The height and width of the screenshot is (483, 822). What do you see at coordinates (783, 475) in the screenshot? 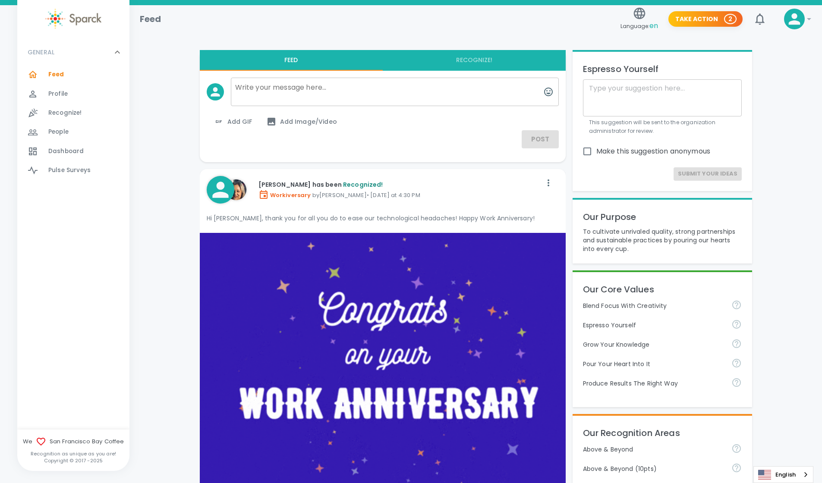
I see `aside: Language selected: English` at bounding box center [783, 475].